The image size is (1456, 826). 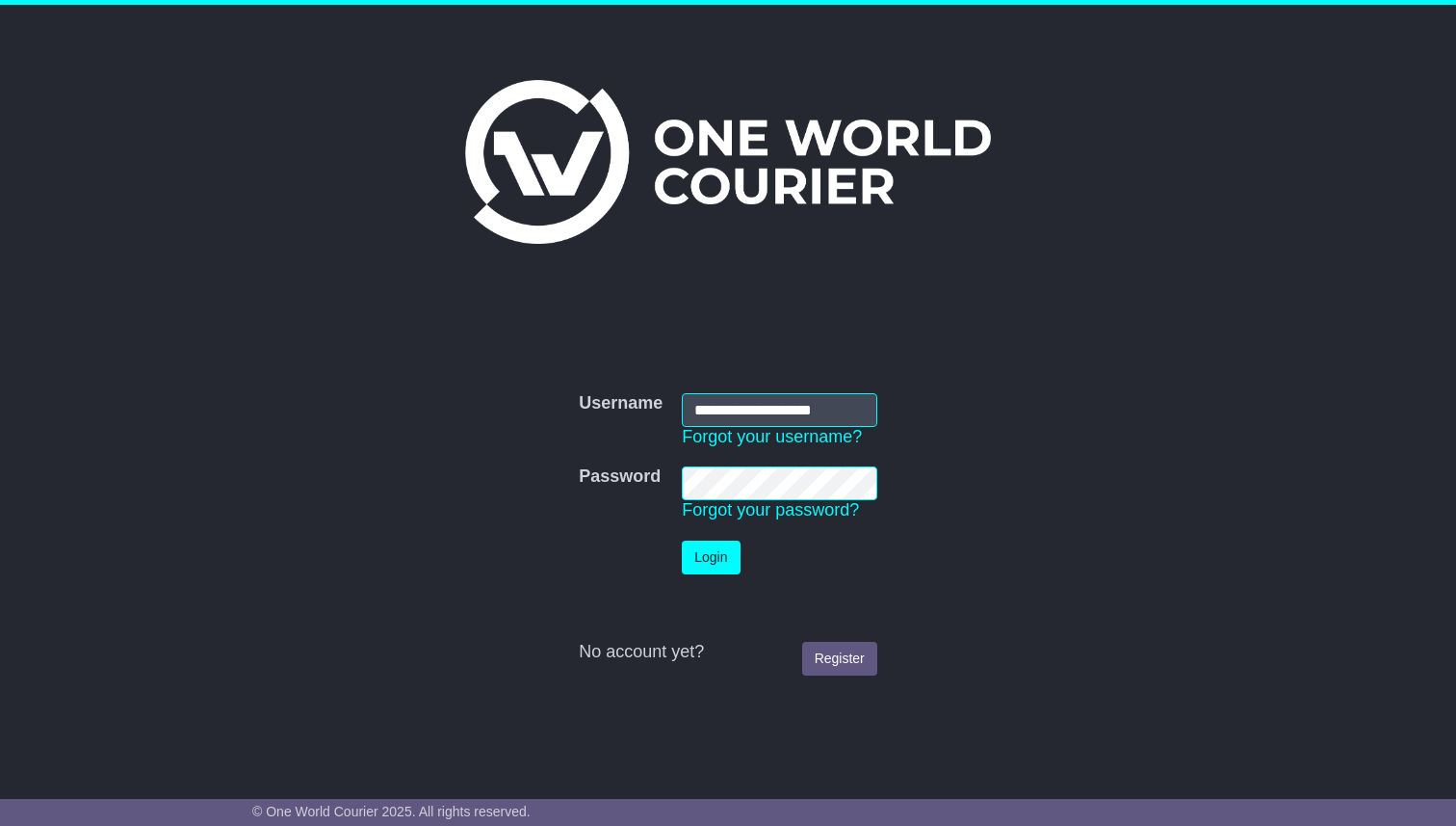 I want to click on img: tab_domain_overview_orange.svg, so click(x=63, y=129).